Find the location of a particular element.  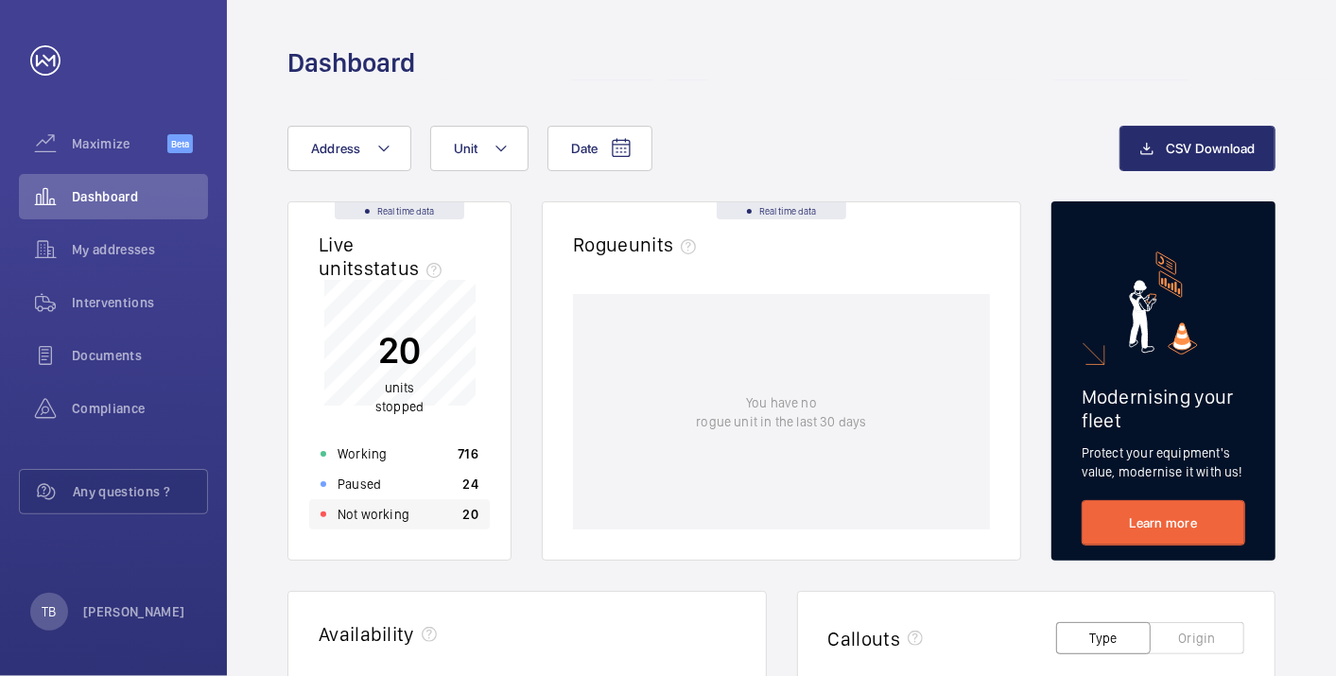

p: Working is located at coordinates (362, 454).